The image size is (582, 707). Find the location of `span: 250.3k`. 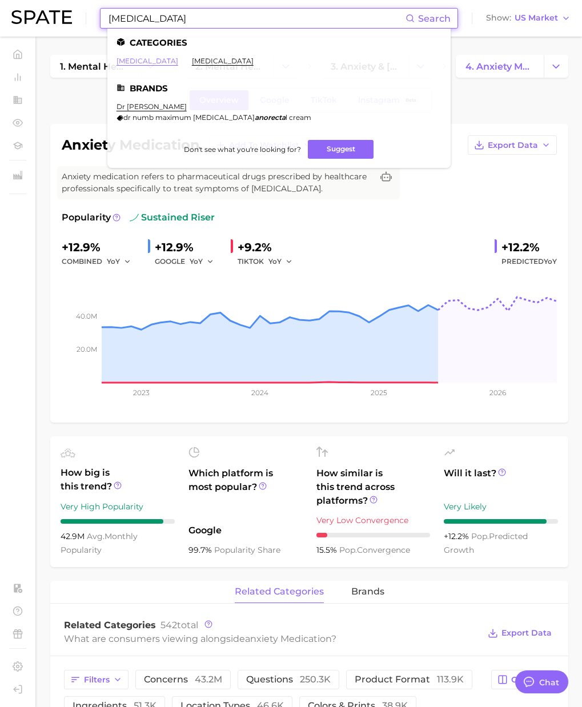

span: 250.3k is located at coordinates (315, 679).